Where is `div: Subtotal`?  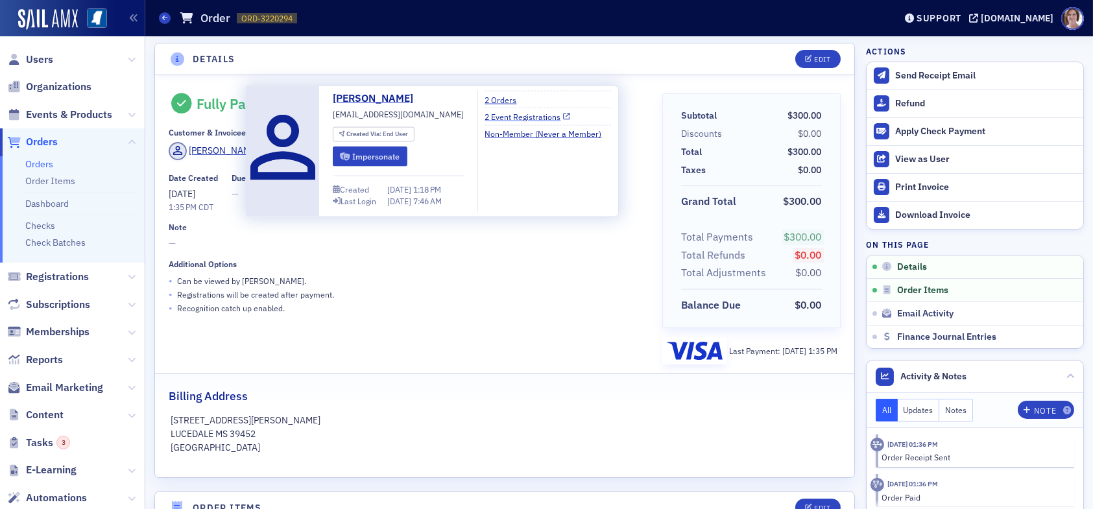 div: Subtotal is located at coordinates (699, 115).